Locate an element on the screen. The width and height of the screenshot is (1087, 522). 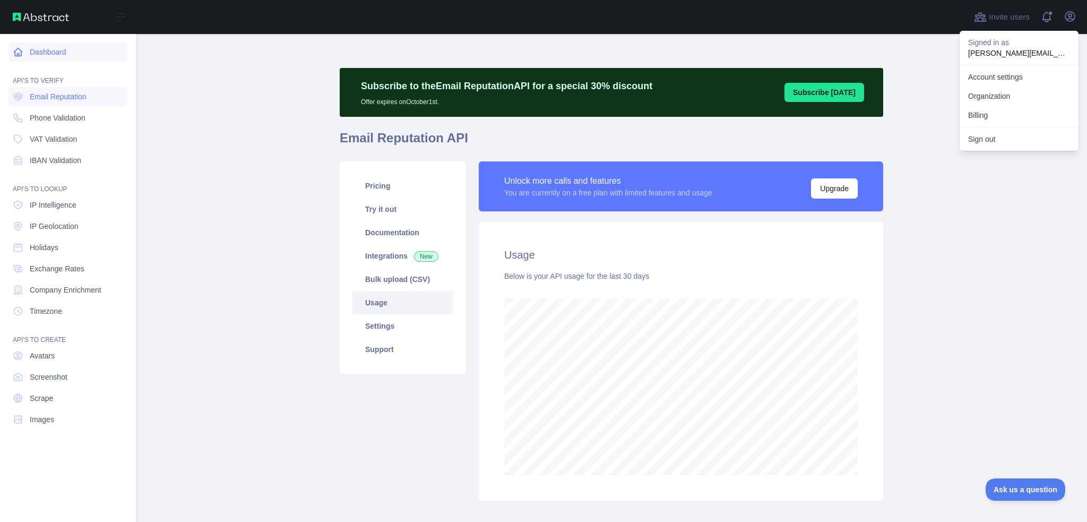
a: Integrations New is located at coordinates (403, 256).